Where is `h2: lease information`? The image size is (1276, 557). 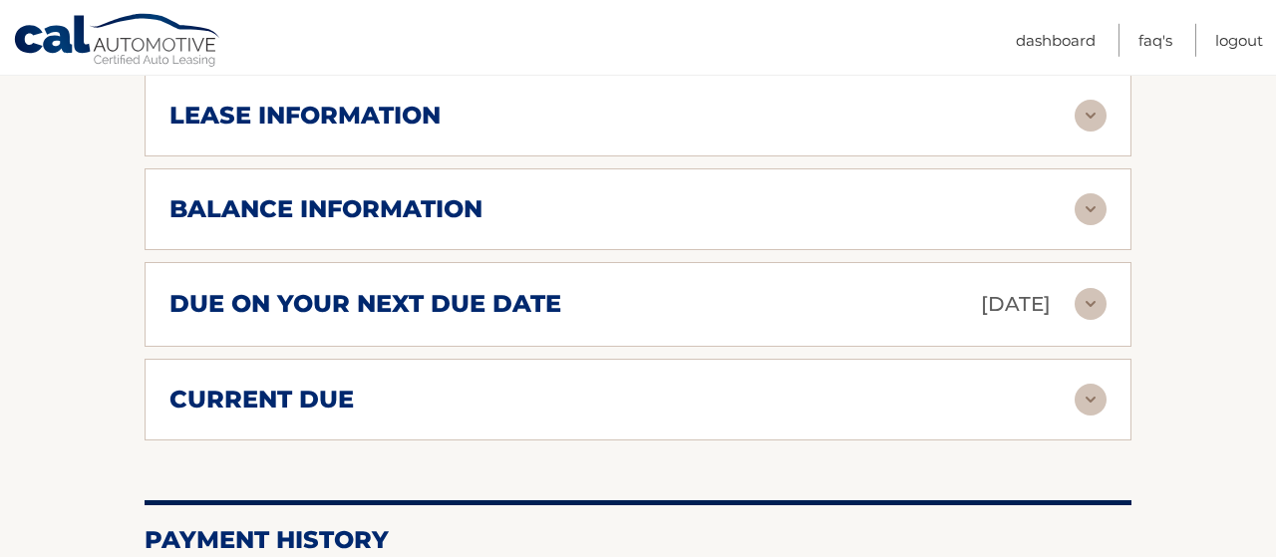 h2: lease information is located at coordinates (305, 116).